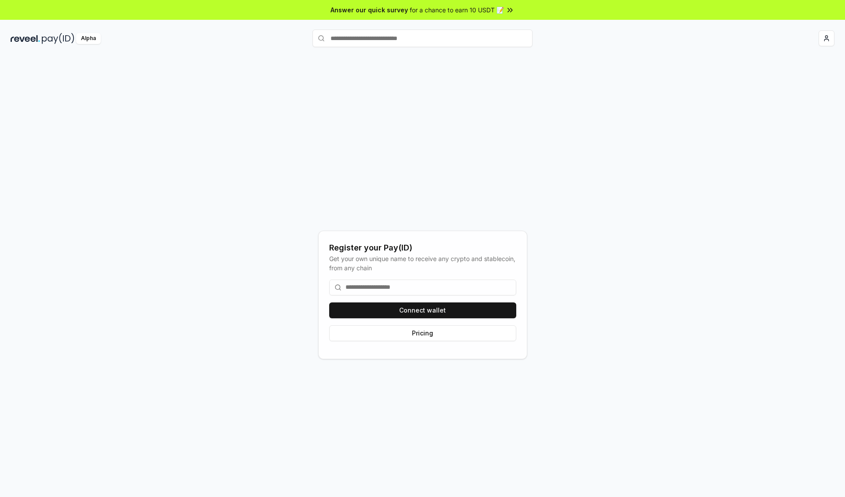 This screenshot has height=497, width=845. Describe the element at coordinates (457, 10) in the screenshot. I see `span: for a chance to earn 10 USDT 📝` at that location.